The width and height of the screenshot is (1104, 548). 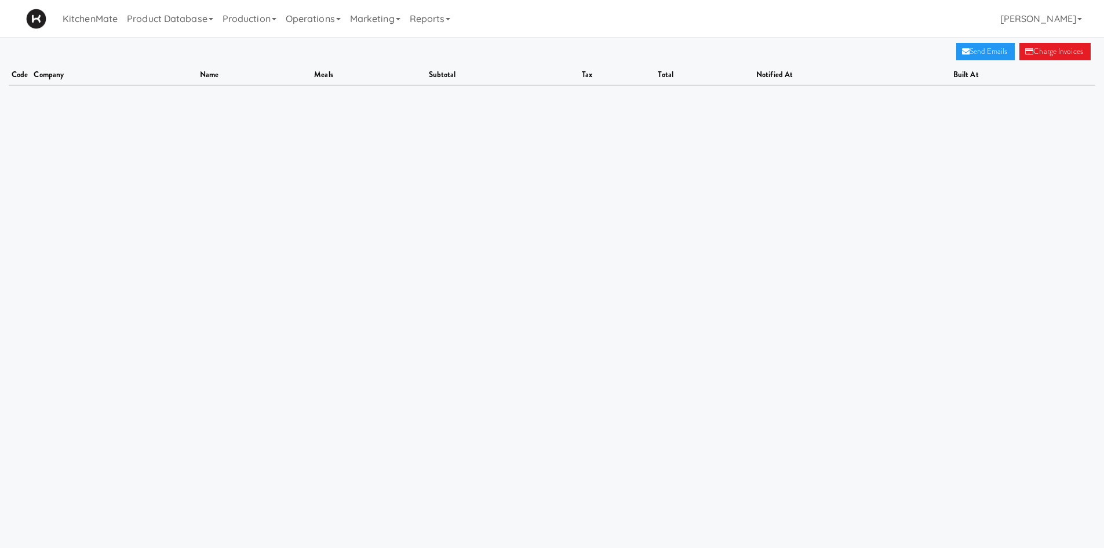 What do you see at coordinates (502, 75) in the screenshot?
I see `th: subtotal` at bounding box center [502, 75].